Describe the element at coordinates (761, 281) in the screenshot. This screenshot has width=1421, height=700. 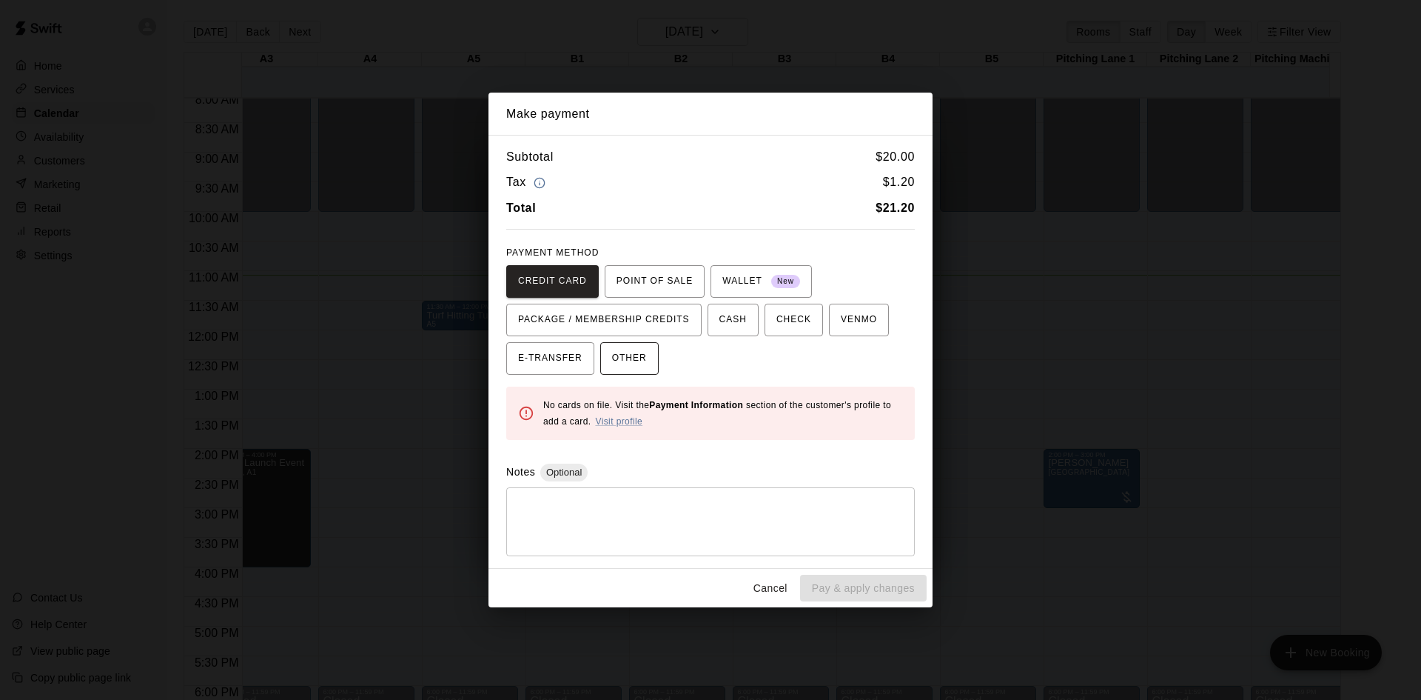
I see `span: WALLET` at that location.